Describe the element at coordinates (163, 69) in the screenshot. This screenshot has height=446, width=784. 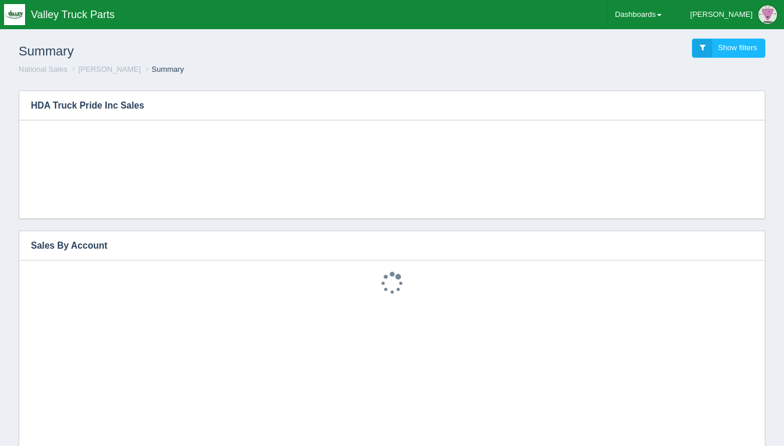
I see `li: Summary` at that location.